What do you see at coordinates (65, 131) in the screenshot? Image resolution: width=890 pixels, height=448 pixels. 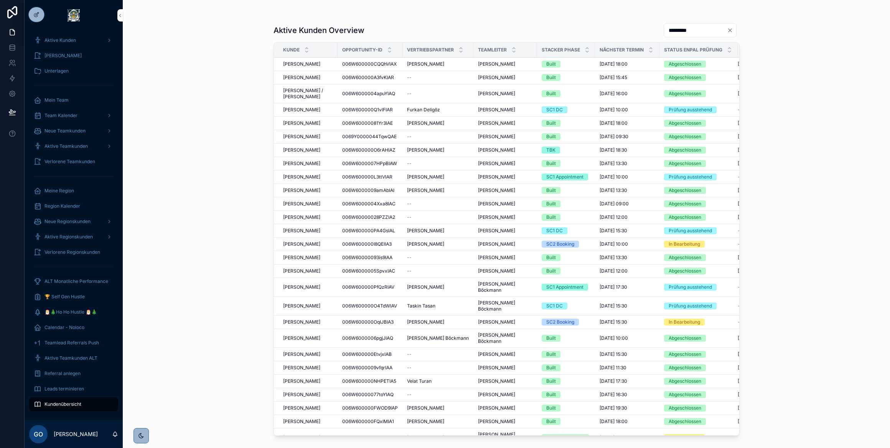 I see `span: Neue Teamkunden` at bounding box center [65, 131].